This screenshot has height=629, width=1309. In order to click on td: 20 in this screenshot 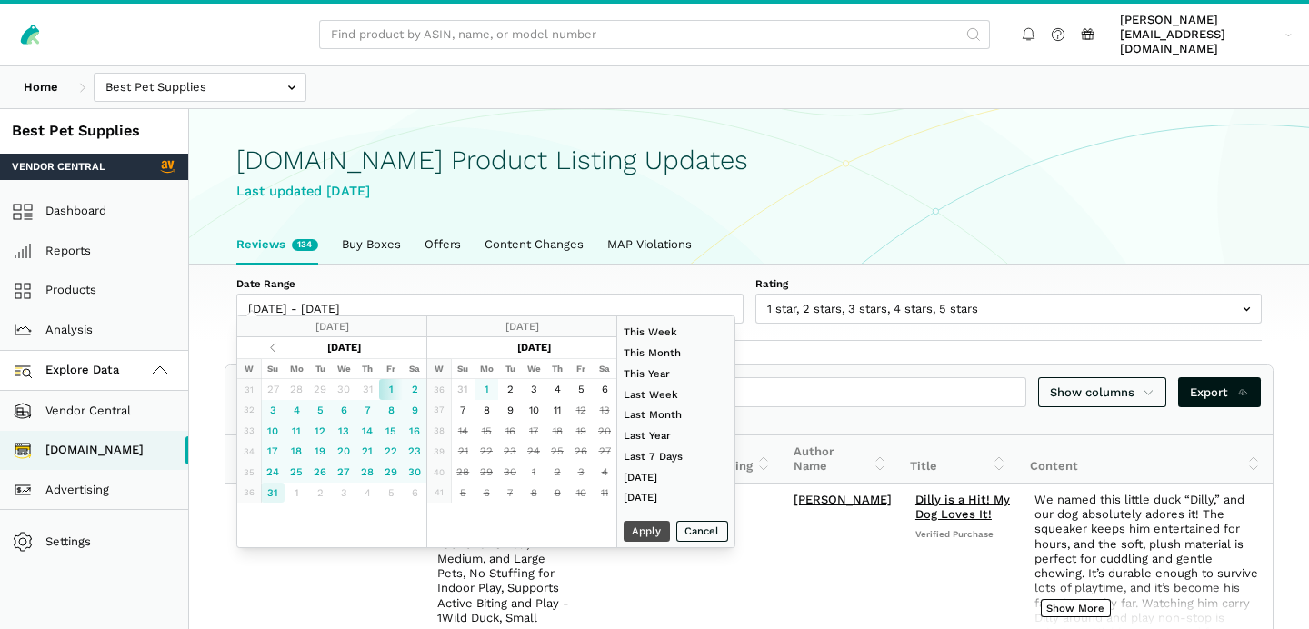, I will do `click(604, 430)`.